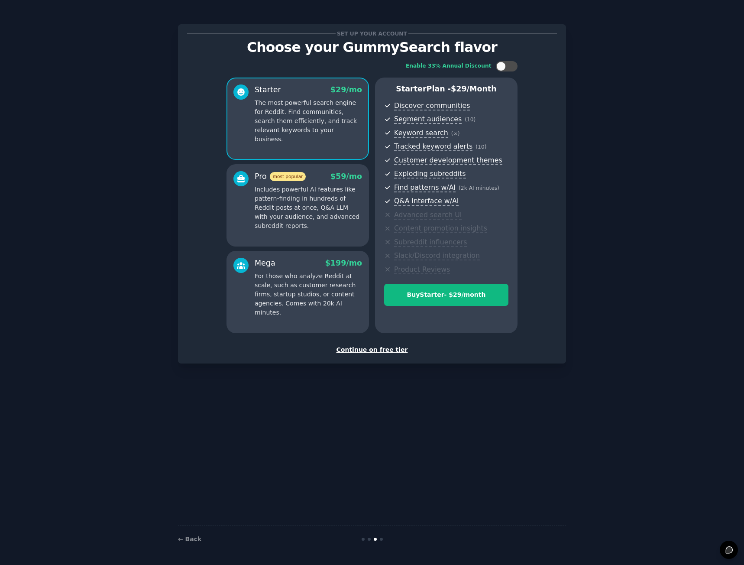  Describe the element at coordinates (308, 208) in the screenshot. I see `p: Includes powerful AI features like pattern-finding in hundreds of Reddit posts at once, Q&A LLM w...` at that location.